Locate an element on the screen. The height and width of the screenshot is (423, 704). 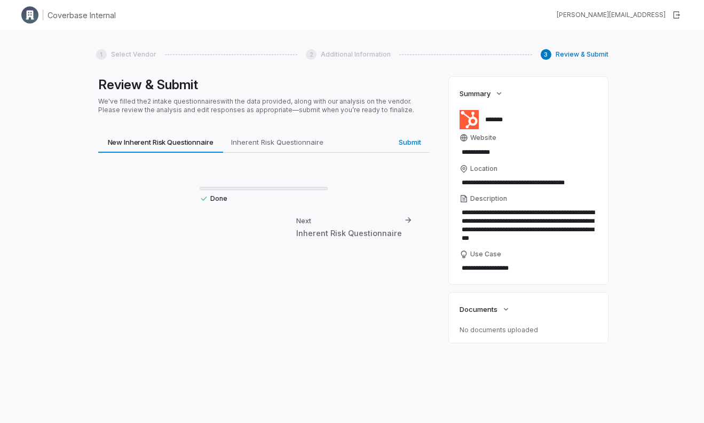
span: Submit is located at coordinates (410, 142).